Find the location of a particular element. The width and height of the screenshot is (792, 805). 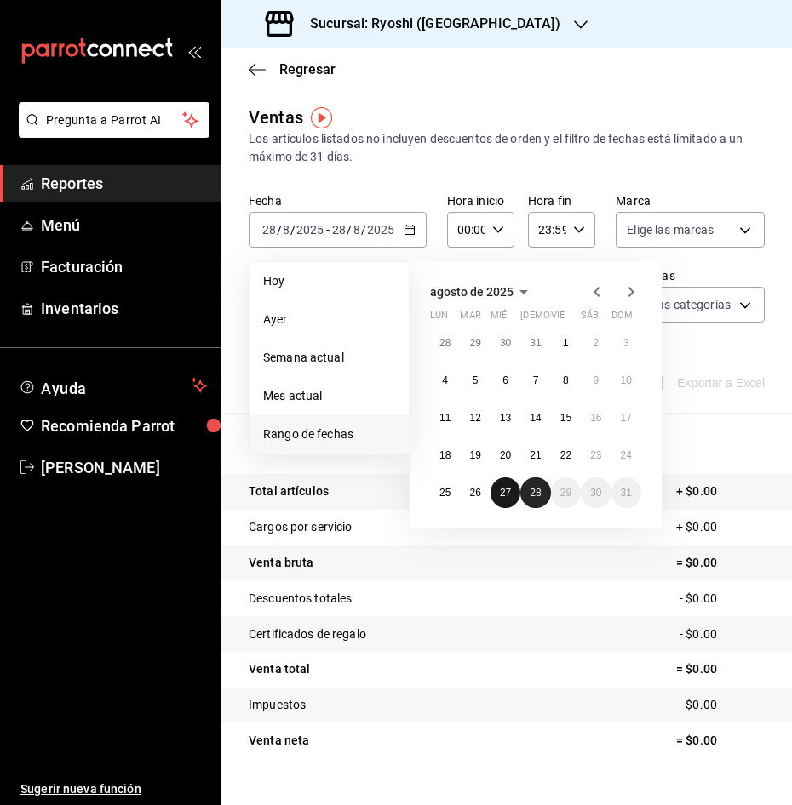

div: Los artículos listados no incluyen descuentos de orden y el filtro de fechas está limitado a un m... is located at coordinates (506, 148).